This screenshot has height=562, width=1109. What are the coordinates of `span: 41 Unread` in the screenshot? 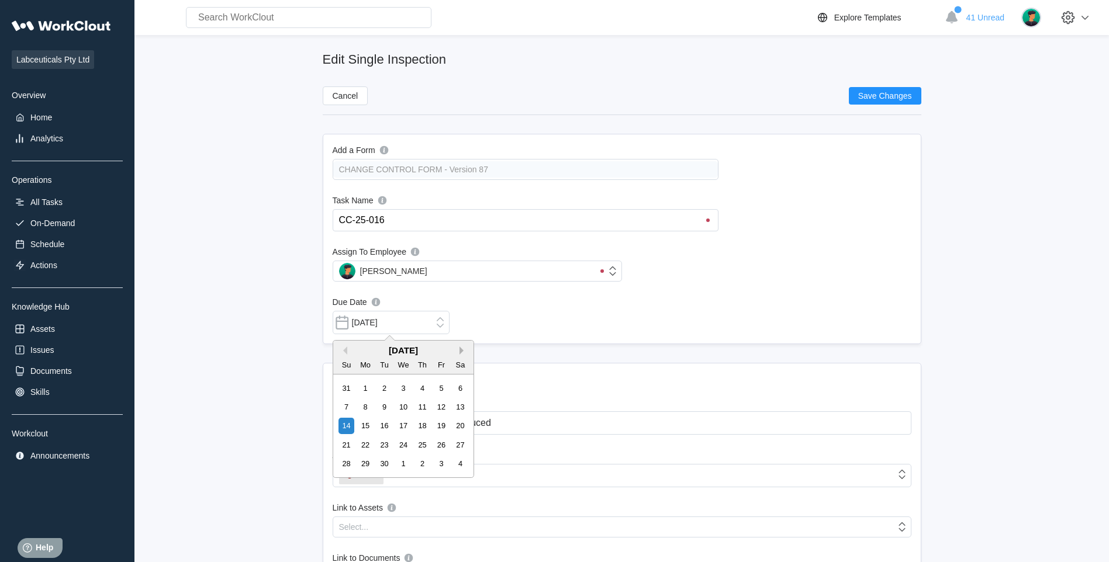 It's located at (985, 18).